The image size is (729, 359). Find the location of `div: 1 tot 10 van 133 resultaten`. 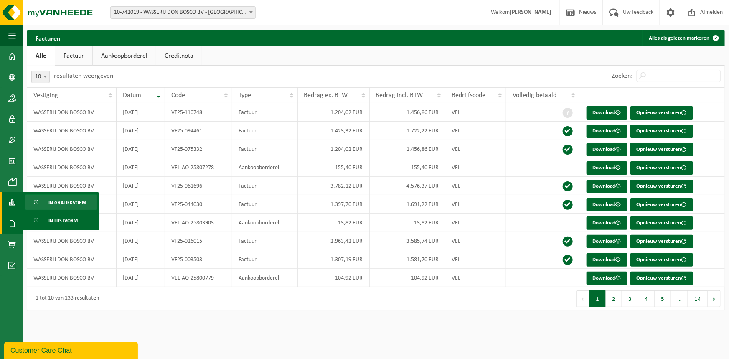

div: 1 tot 10 van 133 resultaten is located at coordinates (65, 299).